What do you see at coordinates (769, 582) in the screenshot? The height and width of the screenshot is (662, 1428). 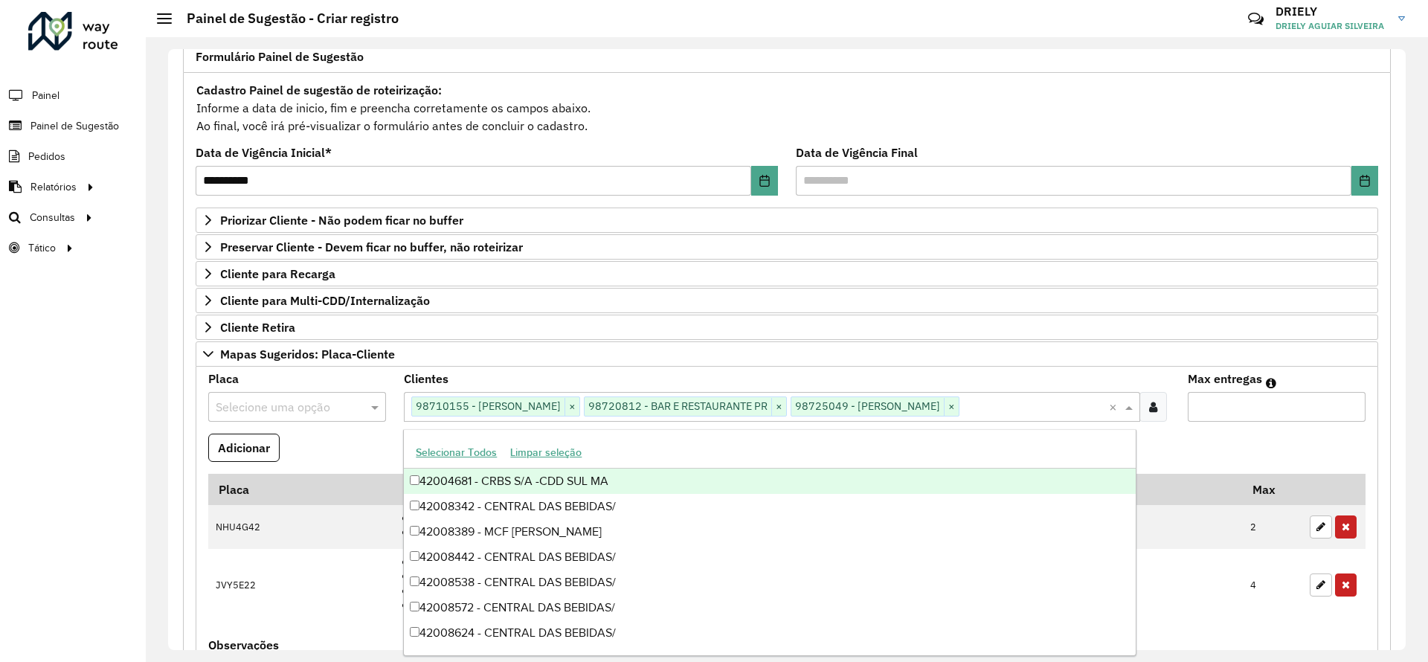 I see `div: 42008538 - CENTRAL DAS BEBIDAS/` at bounding box center [769, 582].